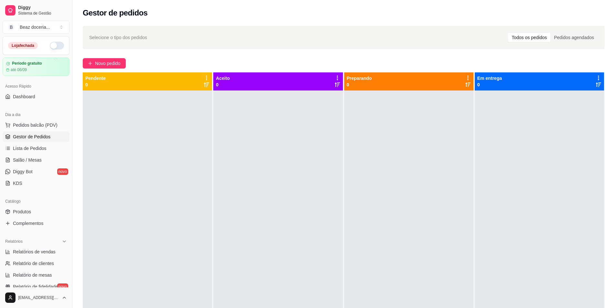 Image resolution: width=615 pixels, height=308 pixels. What do you see at coordinates (28, 223) in the screenshot?
I see `span: Complementos` at bounding box center [28, 223].